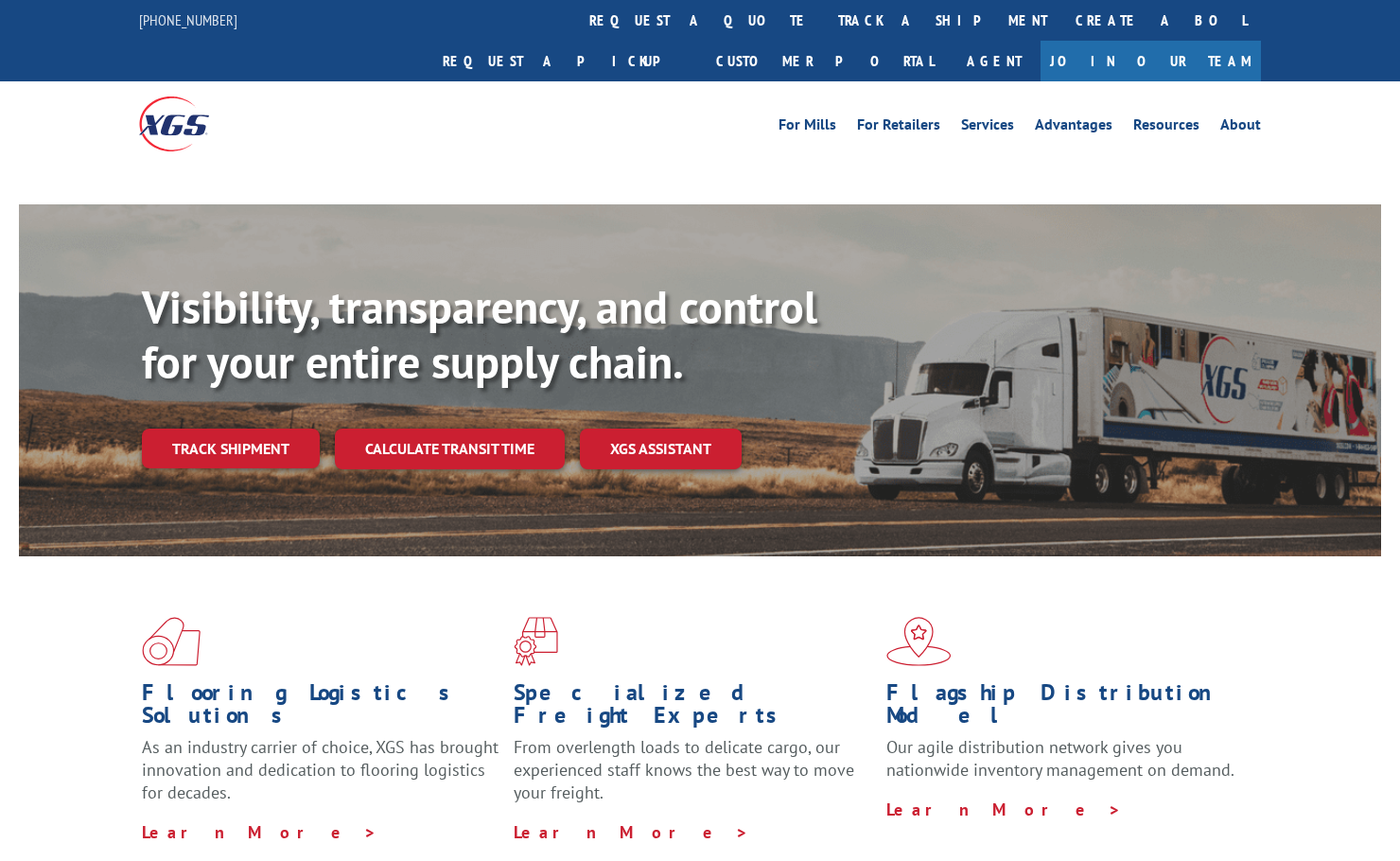  I want to click on a: Customer Portal, so click(825, 60).